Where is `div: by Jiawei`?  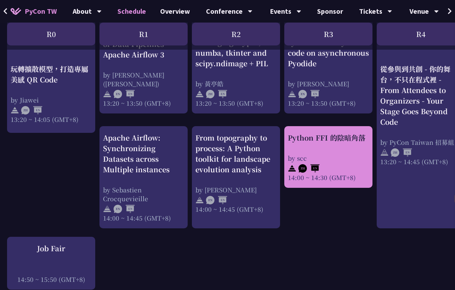 div: by Jiawei is located at coordinates (51, 99).